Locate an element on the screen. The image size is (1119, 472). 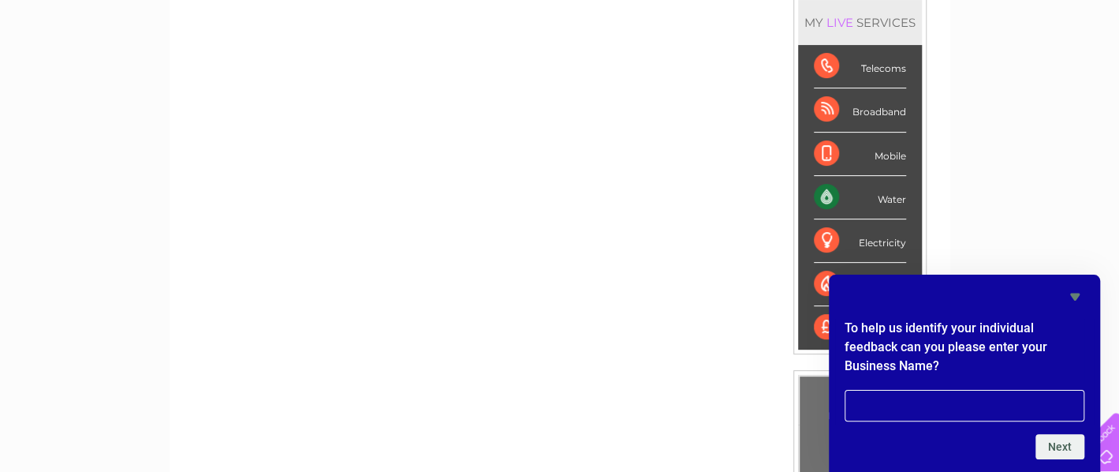
a: 0333 014 3131 is located at coordinates (876, 17).